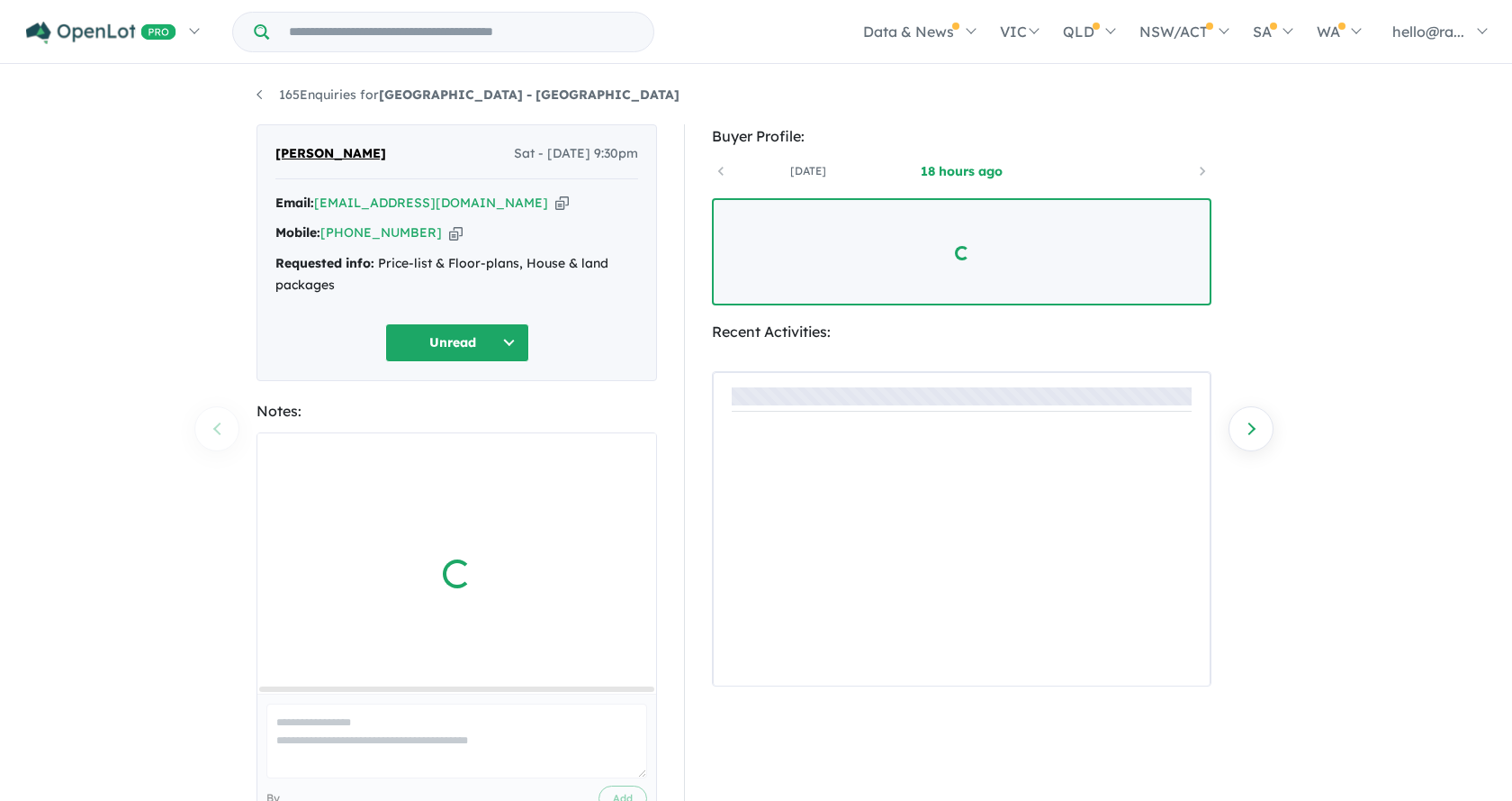 The image size is (1512, 801). I want to click on strong: Mobile:, so click(298, 232).